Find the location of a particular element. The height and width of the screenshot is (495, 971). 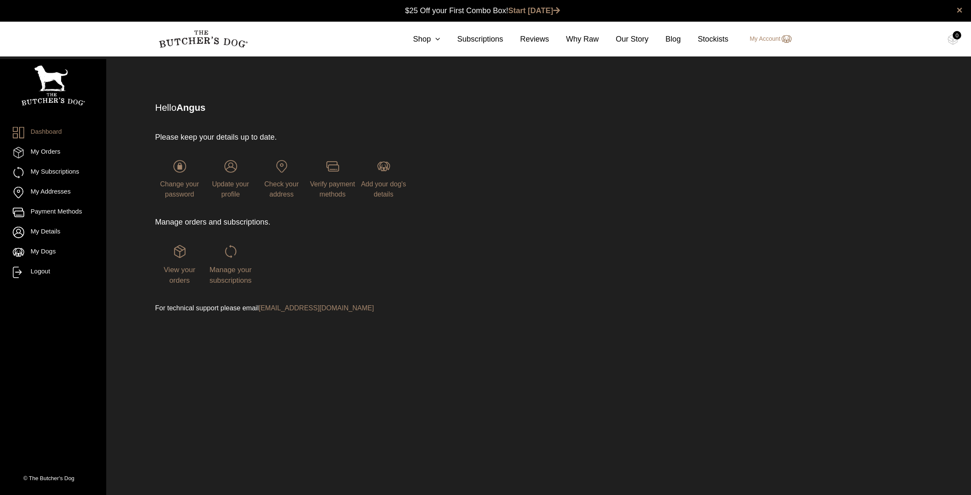

span: Manage your subscriptions is located at coordinates (230, 275).